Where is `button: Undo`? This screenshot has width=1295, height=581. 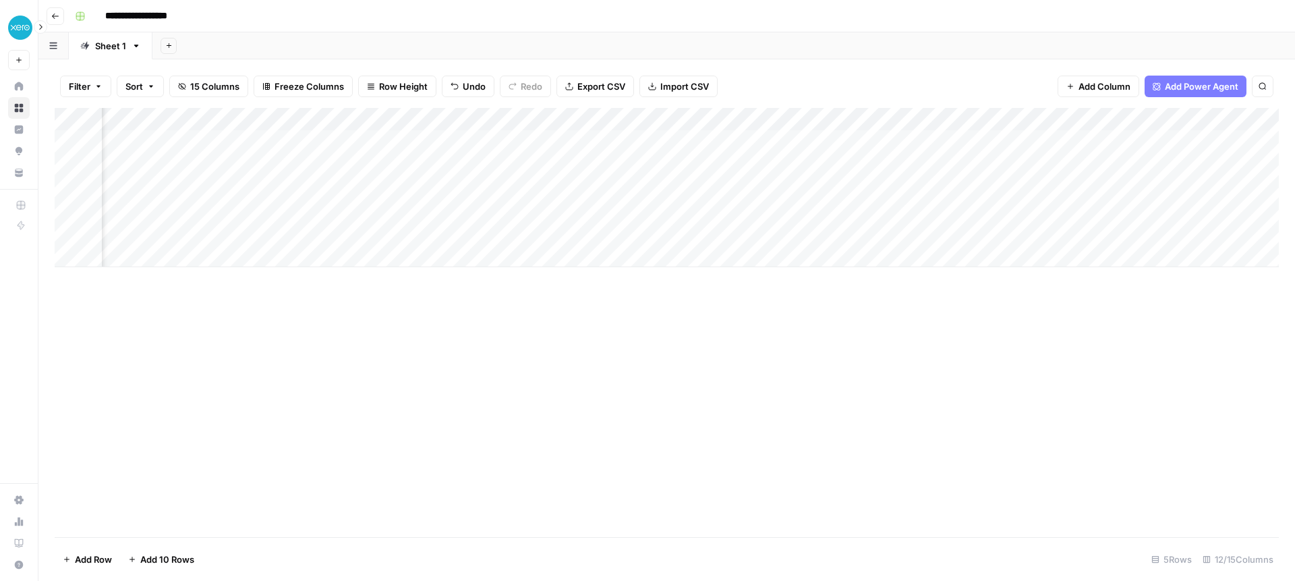 button: Undo is located at coordinates (468, 86).